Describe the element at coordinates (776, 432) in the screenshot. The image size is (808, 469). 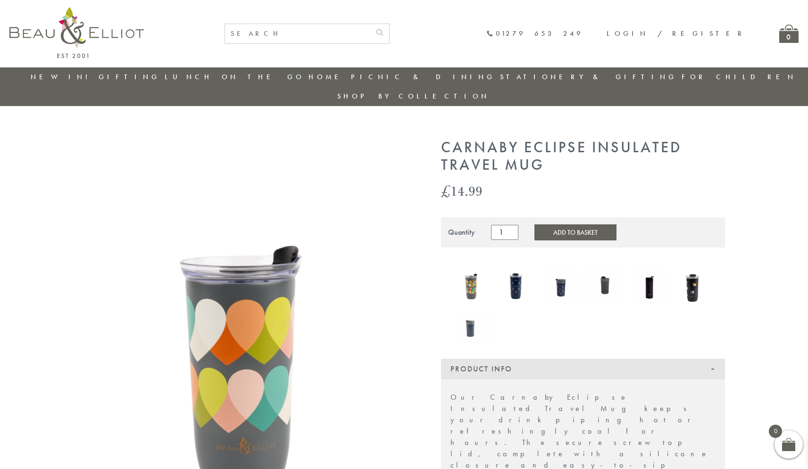
I see `span: 0` at that location.